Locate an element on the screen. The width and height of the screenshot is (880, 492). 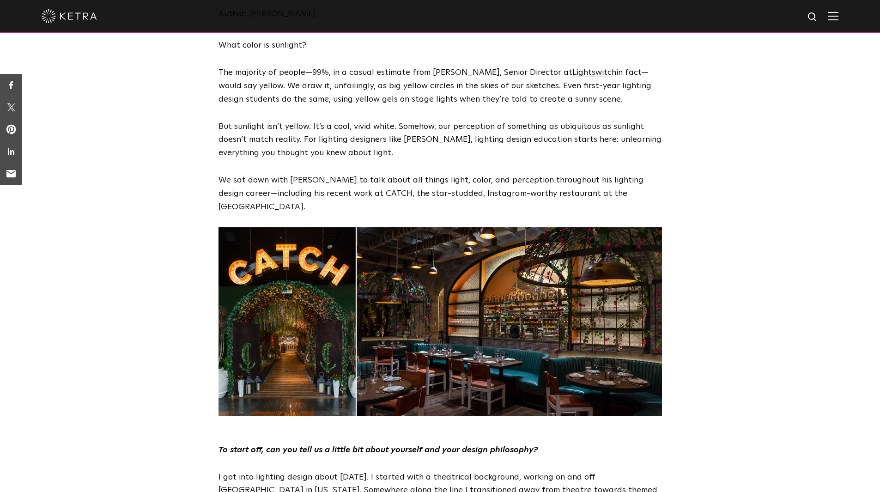
img: ketra-logo-2019-white is located at coordinates (69, 16).